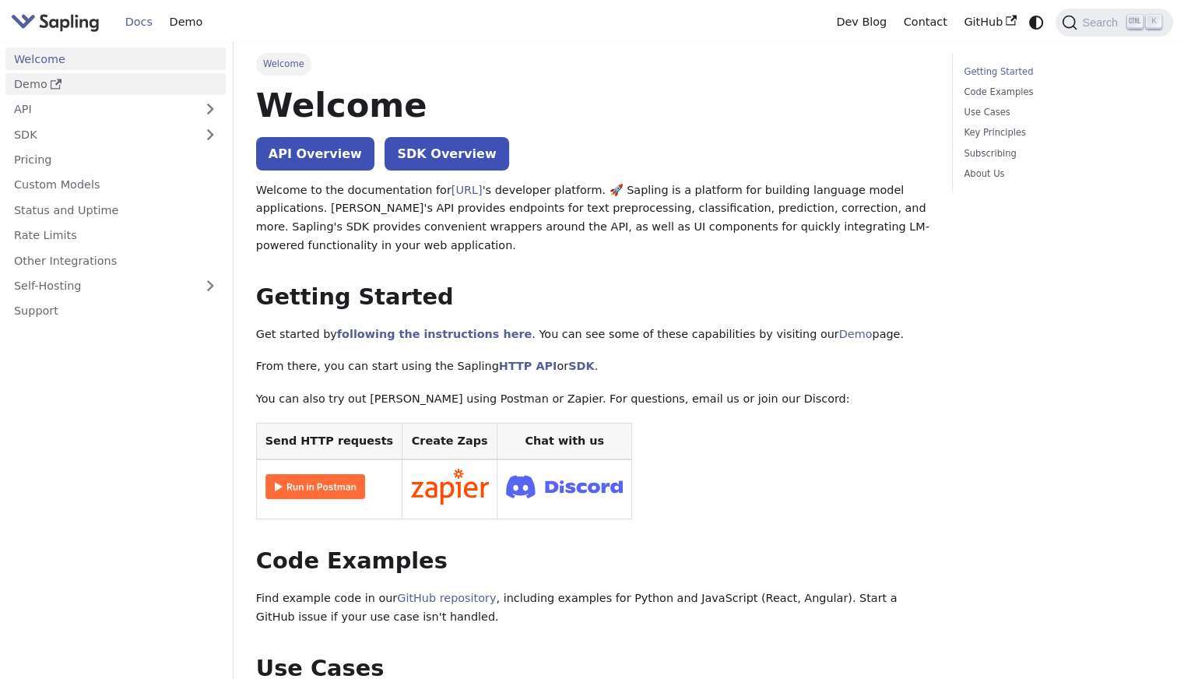  I want to click on button: Switch between dark and light mode (currently system mode), so click(1037, 22).